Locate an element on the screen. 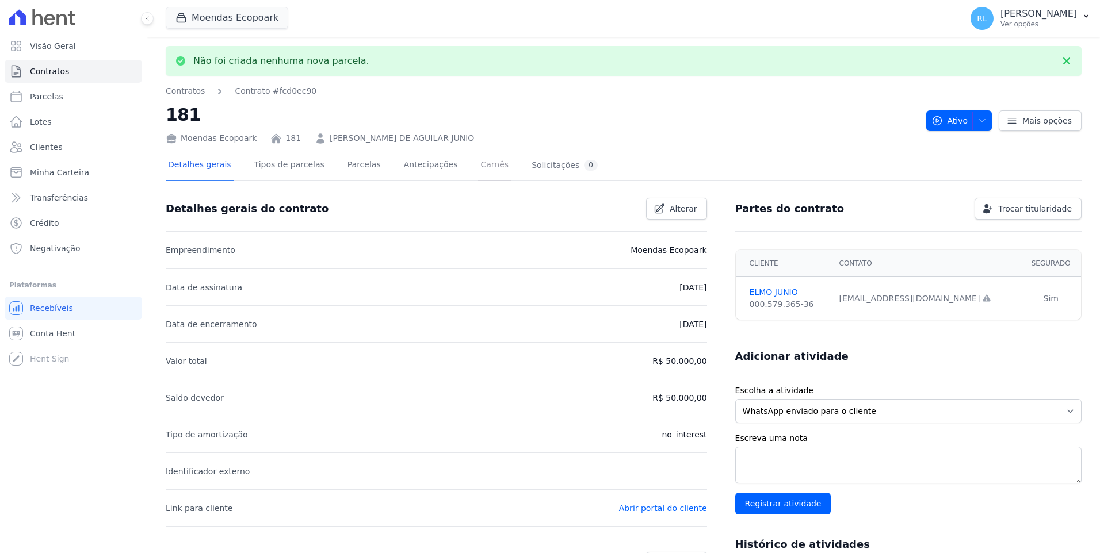 This screenshot has height=553, width=1100. span: RL is located at coordinates (982, 18).